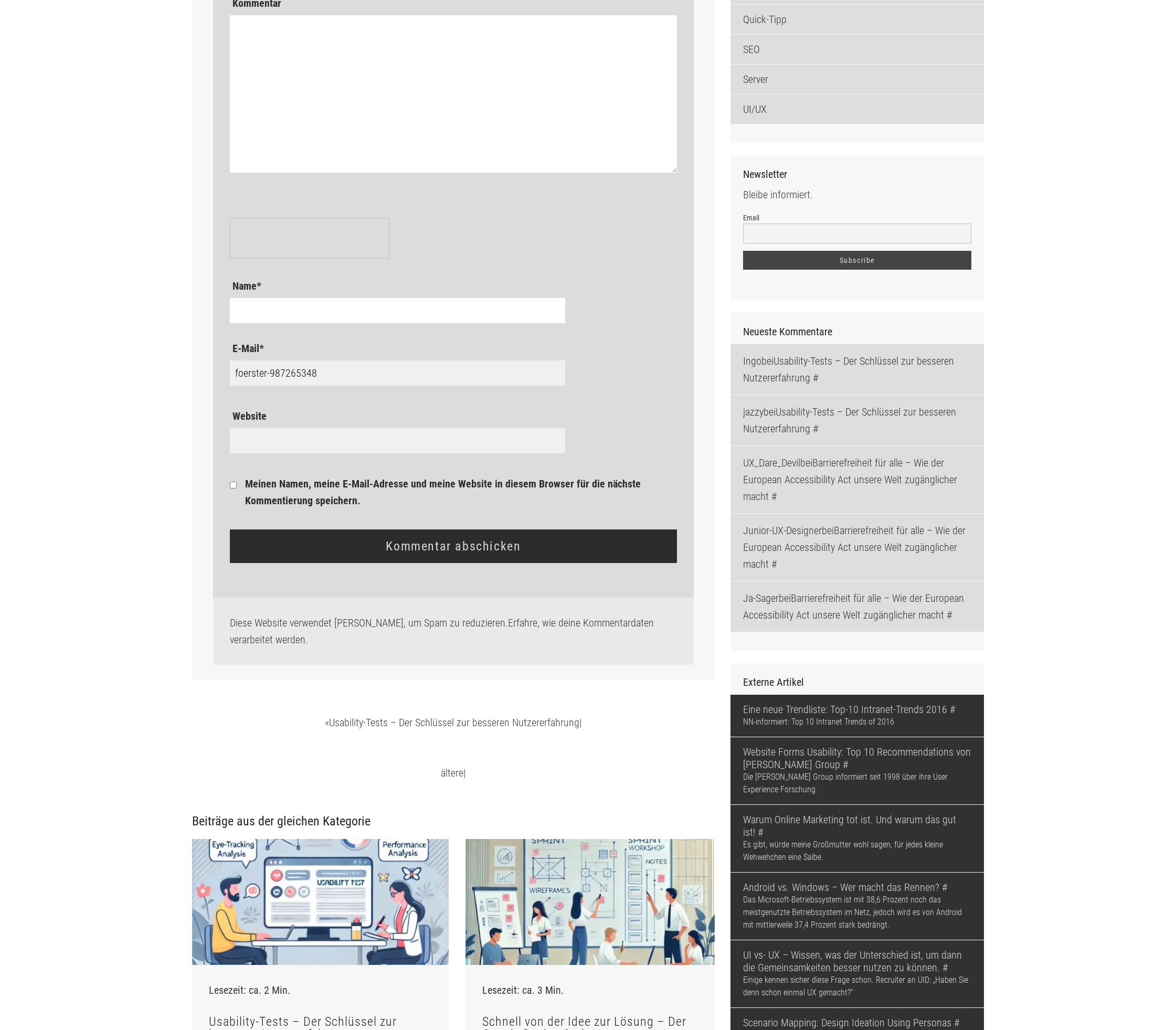 The image size is (1176, 1030). Describe the element at coordinates (857, 109) in the screenshot. I see `a: UI/UX` at that location.